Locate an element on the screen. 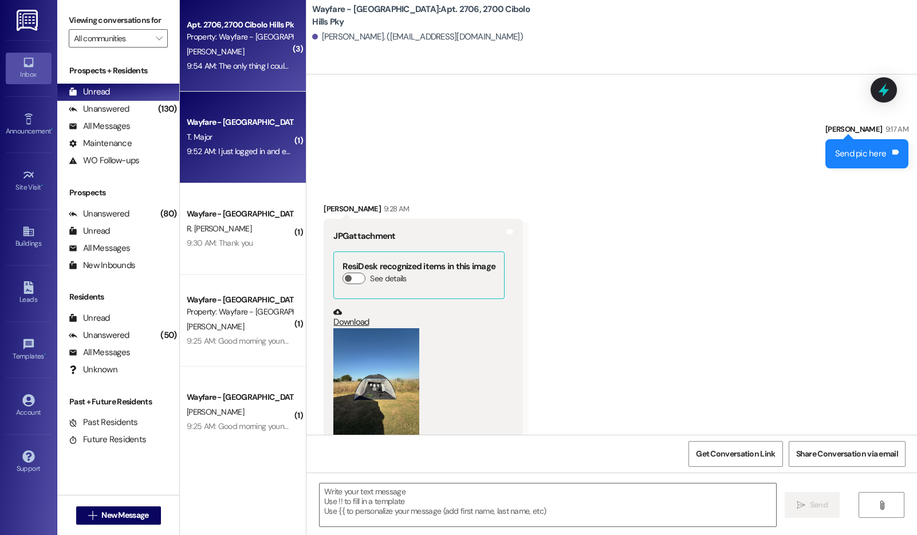  input: All communities is located at coordinates (112, 38).